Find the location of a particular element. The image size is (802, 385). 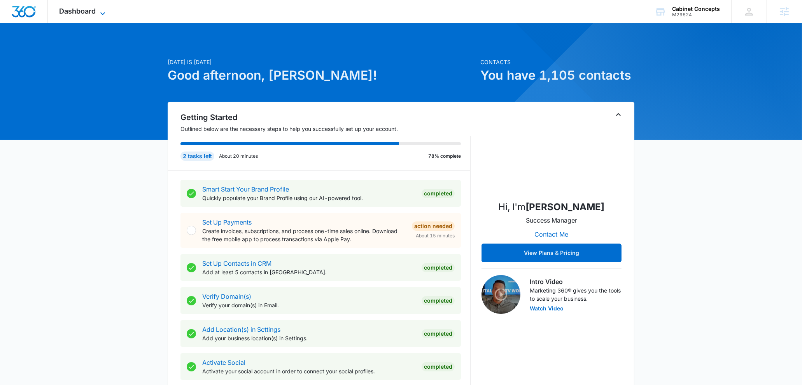

p: Verify your domain(s) in Email. is located at coordinates (309, 305).